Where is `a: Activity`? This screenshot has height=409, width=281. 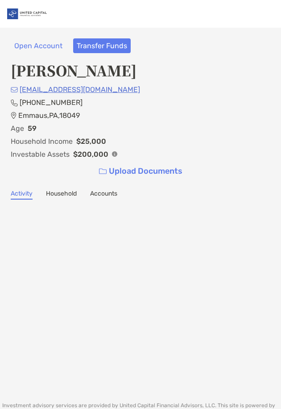 a: Activity is located at coordinates (21, 195).